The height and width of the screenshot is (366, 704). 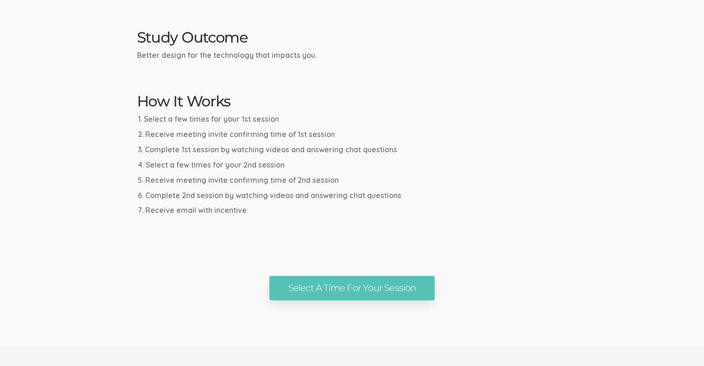 I want to click on li: Receive meeting invite confirming time of 2nd session, so click(x=353, y=180).